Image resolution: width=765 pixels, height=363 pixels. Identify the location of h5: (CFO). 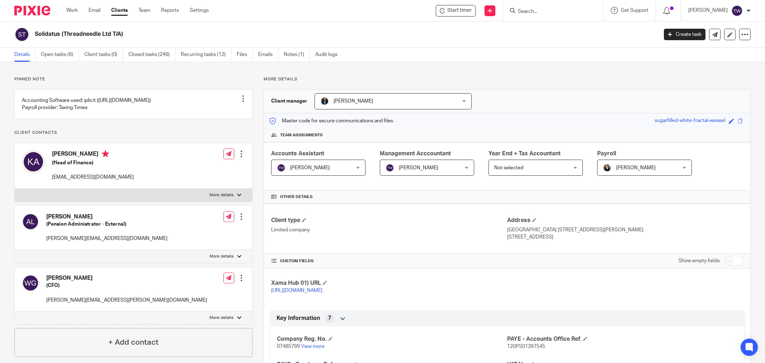
(127, 285).